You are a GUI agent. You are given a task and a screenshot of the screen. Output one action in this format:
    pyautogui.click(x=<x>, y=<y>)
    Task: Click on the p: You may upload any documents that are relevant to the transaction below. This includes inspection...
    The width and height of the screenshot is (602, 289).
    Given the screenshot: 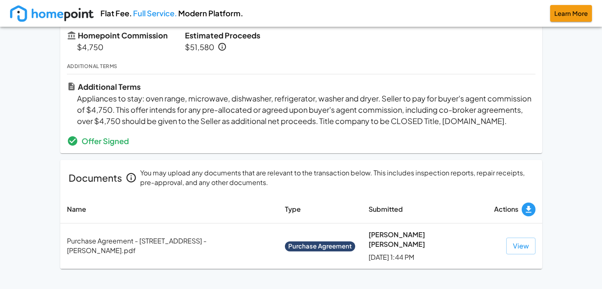 What is the action you would take?
    pyautogui.click(x=337, y=178)
    